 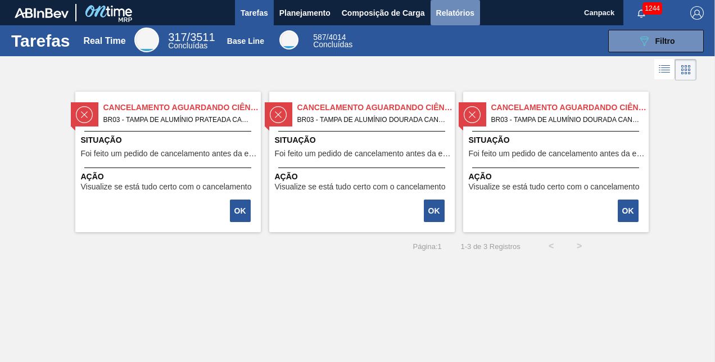 I want to click on h1: Tarefas, so click(x=40, y=40).